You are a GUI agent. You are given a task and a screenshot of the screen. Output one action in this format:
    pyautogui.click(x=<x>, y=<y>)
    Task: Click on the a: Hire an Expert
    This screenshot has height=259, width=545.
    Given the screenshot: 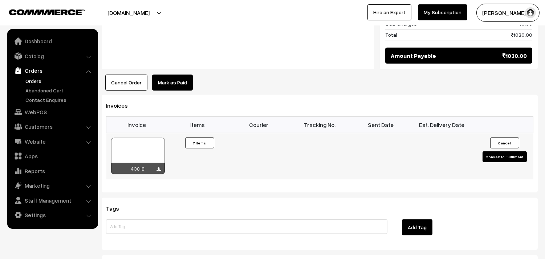 What is the action you would take?
    pyautogui.click(x=389, y=12)
    